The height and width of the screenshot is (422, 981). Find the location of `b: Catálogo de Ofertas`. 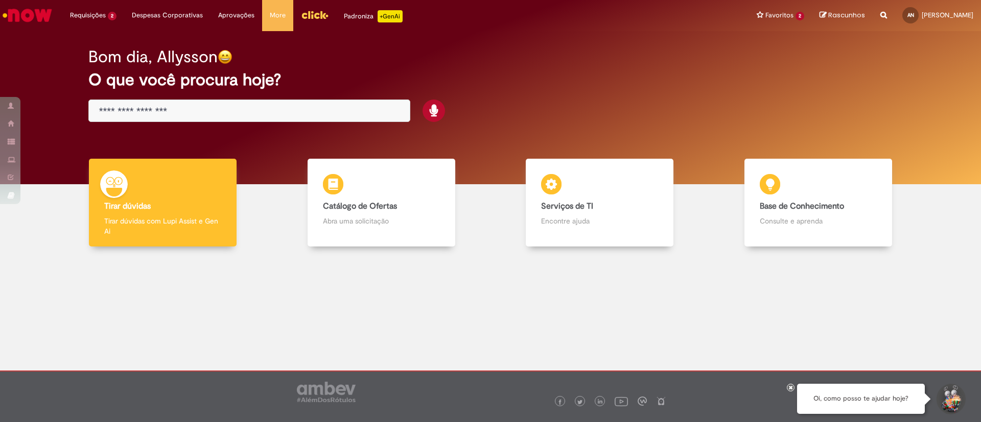

b: Catálogo de Ofertas is located at coordinates (360, 206).